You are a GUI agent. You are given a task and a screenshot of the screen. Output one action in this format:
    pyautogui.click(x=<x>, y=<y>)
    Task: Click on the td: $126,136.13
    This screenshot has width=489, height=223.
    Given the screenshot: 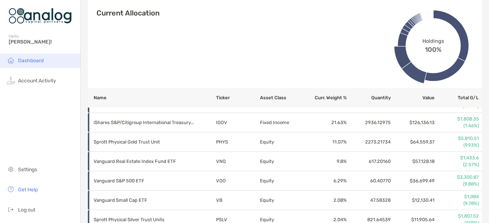 What is the action you would take?
    pyautogui.click(x=413, y=123)
    